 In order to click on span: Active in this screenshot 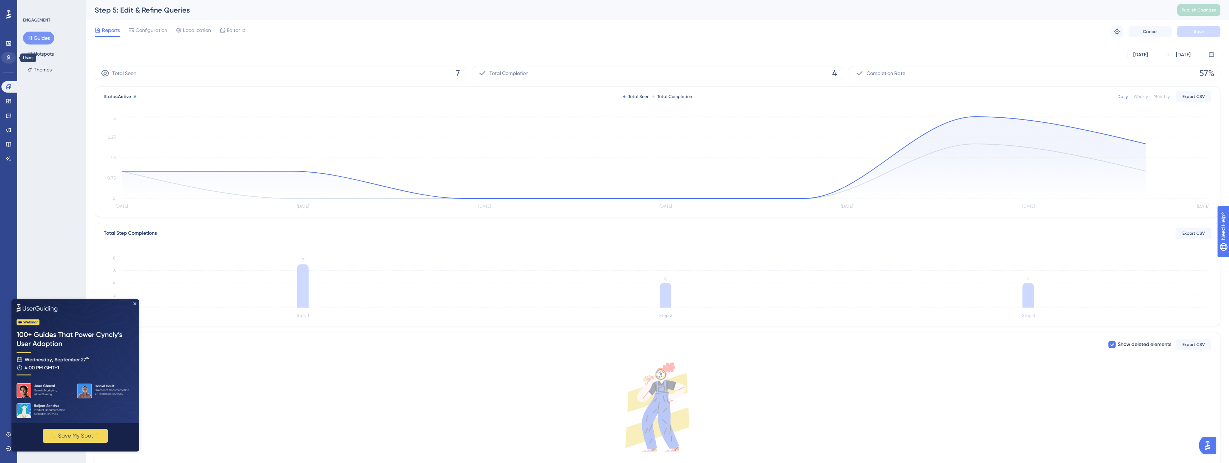, I will do `click(125, 97)`.